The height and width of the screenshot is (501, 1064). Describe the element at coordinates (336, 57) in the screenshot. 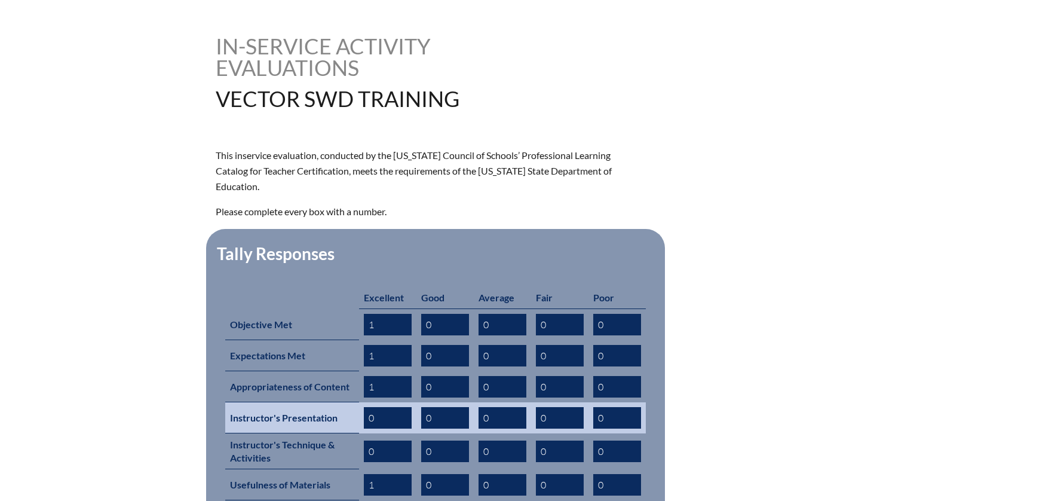

I see `h1: In-service Activity Evaluations` at that location.